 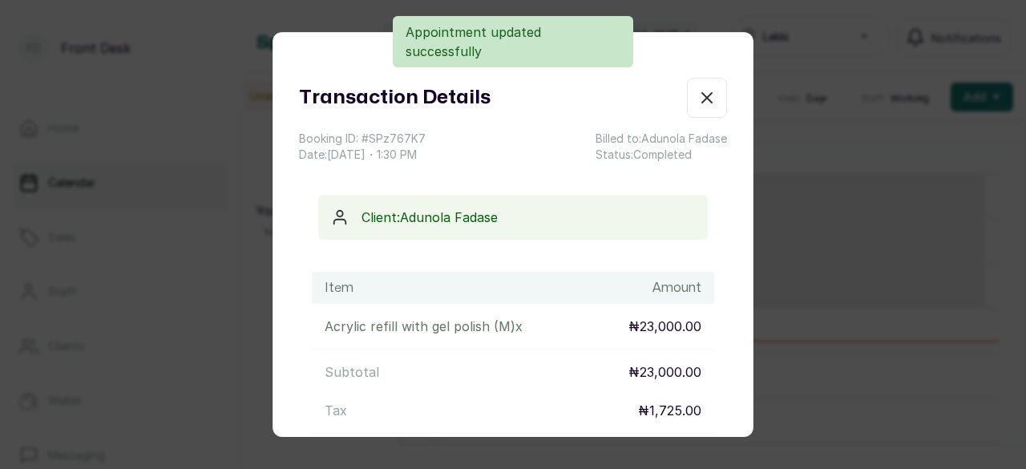 What do you see at coordinates (352, 372) in the screenshot?
I see `p: Subtotal` at bounding box center [352, 372].